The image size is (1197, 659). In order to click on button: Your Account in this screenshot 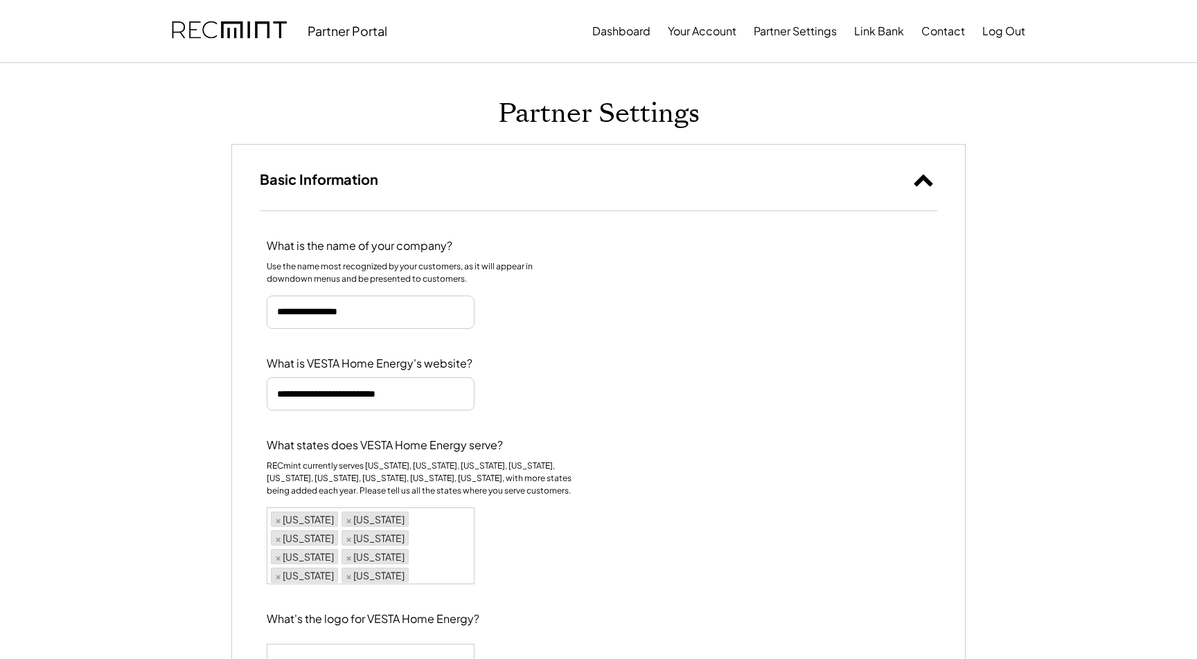, I will do `click(701, 31)`.